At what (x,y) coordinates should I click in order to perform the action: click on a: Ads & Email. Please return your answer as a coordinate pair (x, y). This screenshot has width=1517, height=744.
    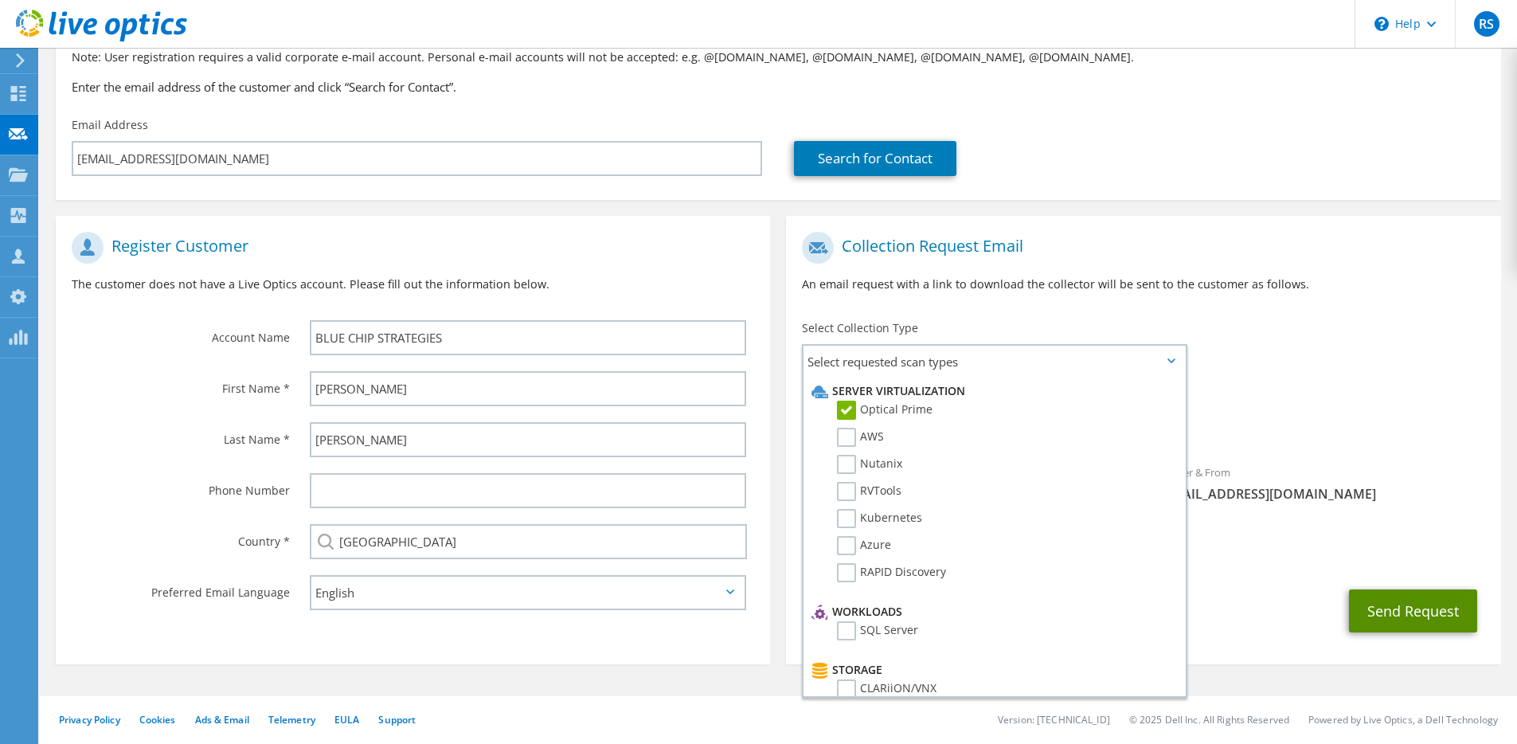
    Looking at the image, I should click on (222, 719).